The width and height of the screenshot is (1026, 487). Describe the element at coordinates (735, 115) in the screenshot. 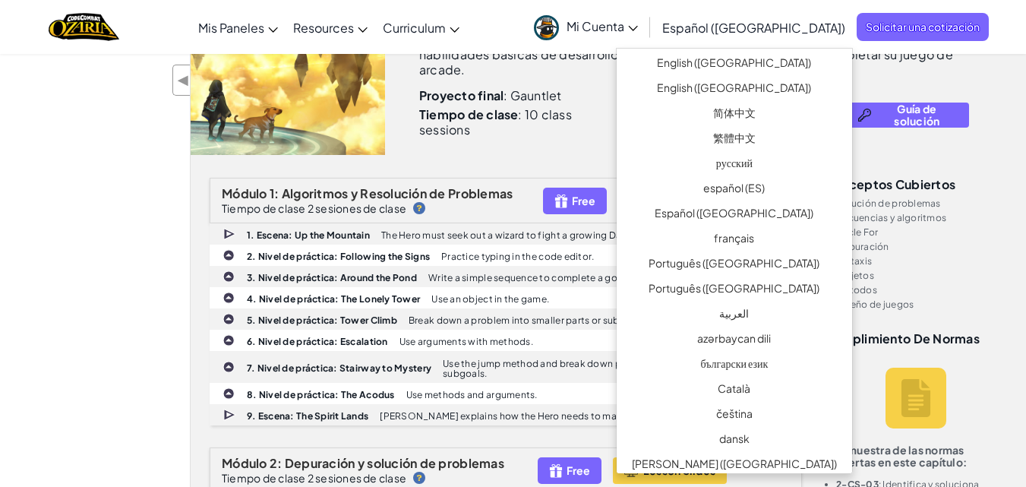

I see `a: 简体中文` at that location.